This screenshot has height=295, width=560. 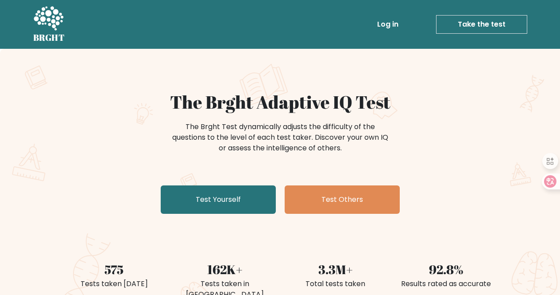 I want to click on a: Log in, so click(x=388, y=24).